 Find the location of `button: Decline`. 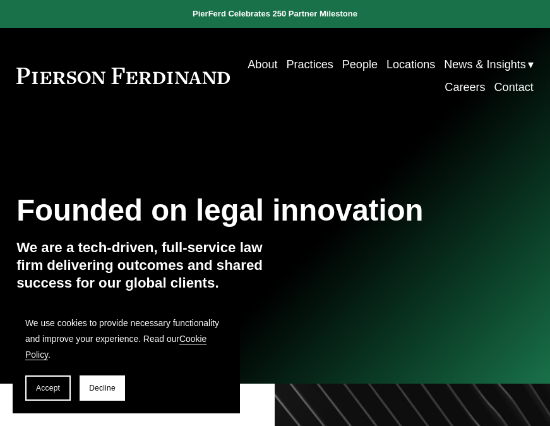

button: Decline is located at coordinates (102, 388).